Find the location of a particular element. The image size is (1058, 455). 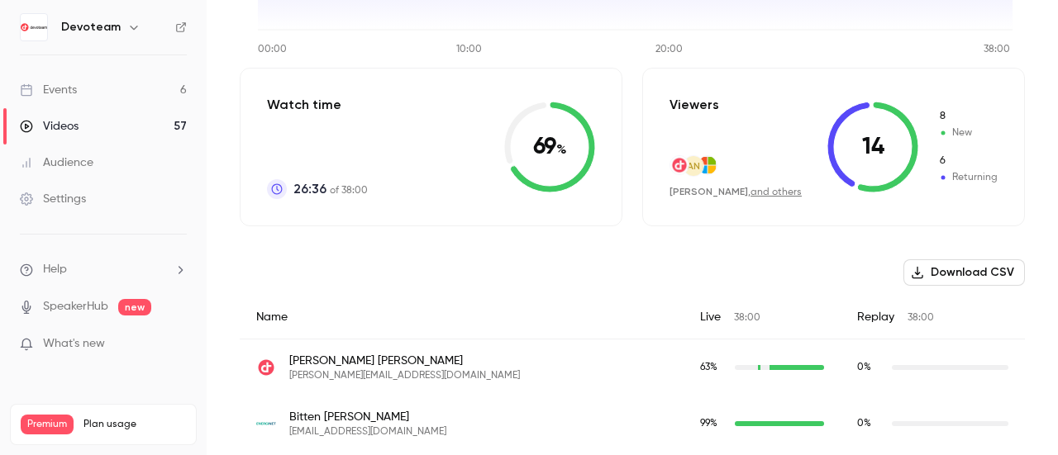

p: of 38:00 is located at coordinates (331, 189).